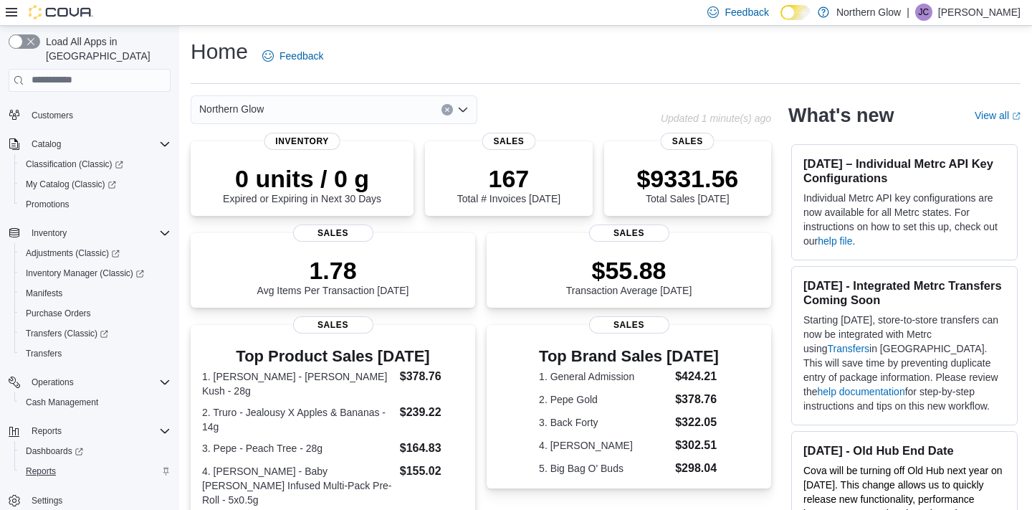  Describe the element at coordinates (47, 500) in the screenshot. I see `a: Settings` at that location.